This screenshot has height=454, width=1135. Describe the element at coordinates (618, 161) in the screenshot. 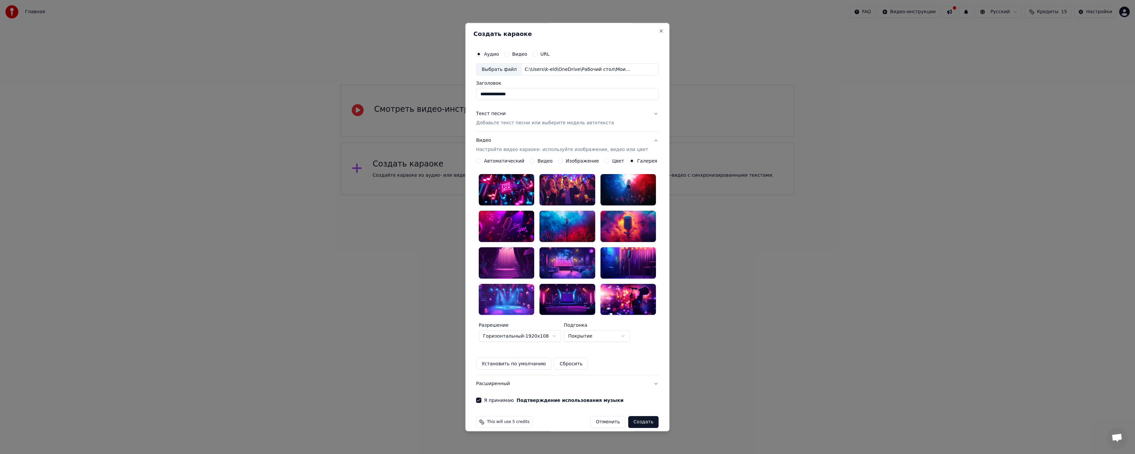

I see `label: Цвет` at that location.